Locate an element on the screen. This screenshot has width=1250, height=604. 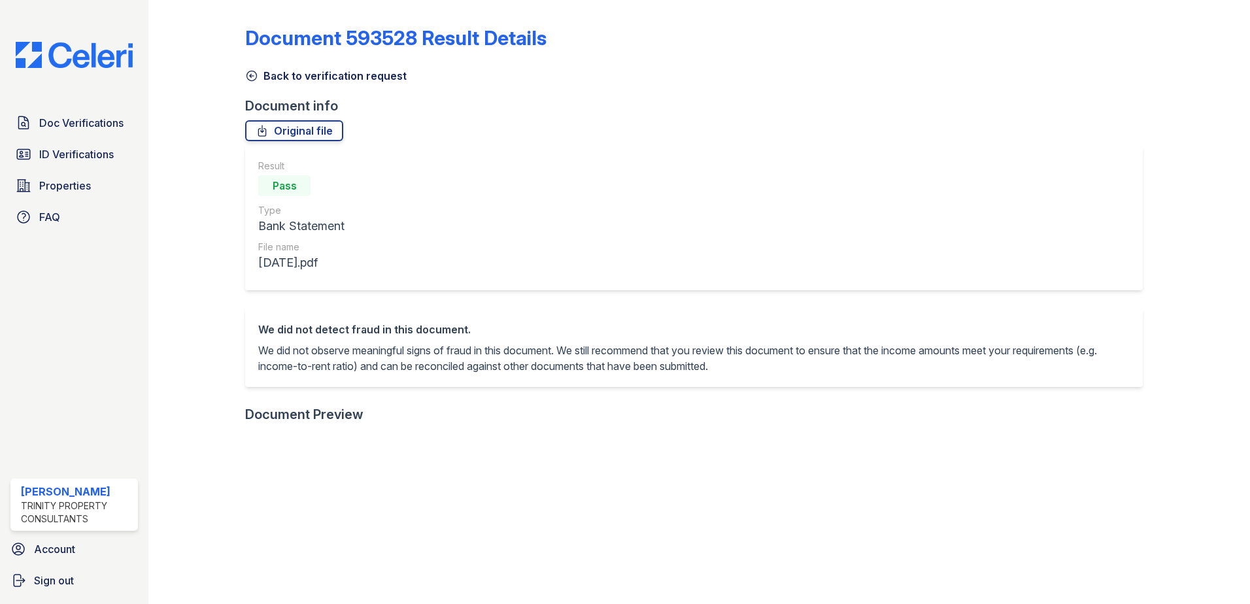
button: Sign out is located at coordinates (74, 581).